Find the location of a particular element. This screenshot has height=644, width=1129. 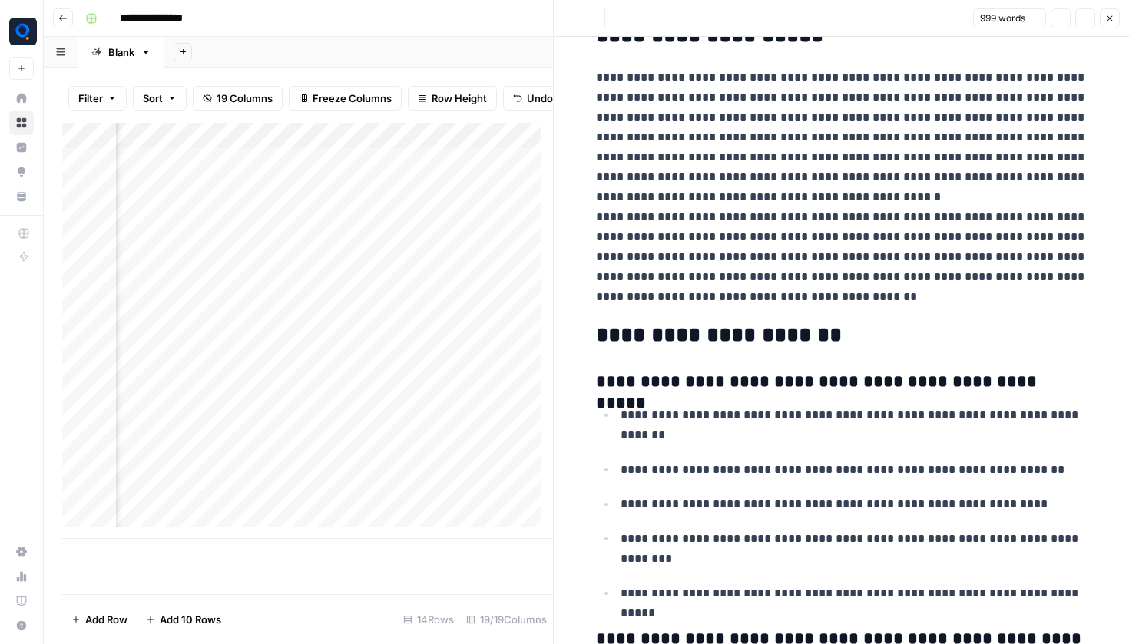

span: Add Row is located at coordinates (106, 620).